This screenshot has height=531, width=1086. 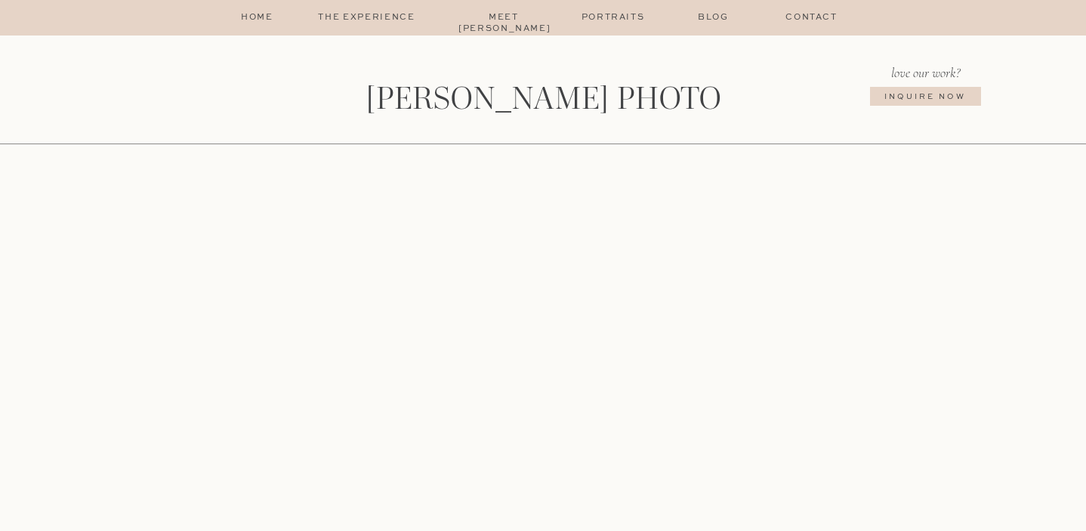 What do you see at coordinates (257, 18) in the screenshot?
I see `p: home` at bounding box center [257, 18].